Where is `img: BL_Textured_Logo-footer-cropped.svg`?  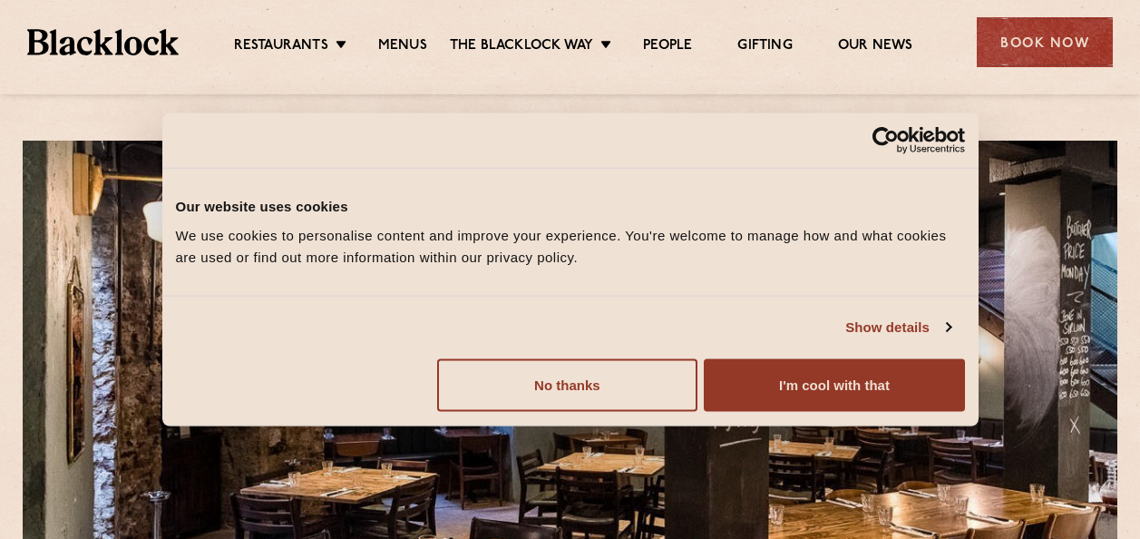
img: BL_Textured_Logo-footer-cropped.svg is located at coordinates (102, 42).